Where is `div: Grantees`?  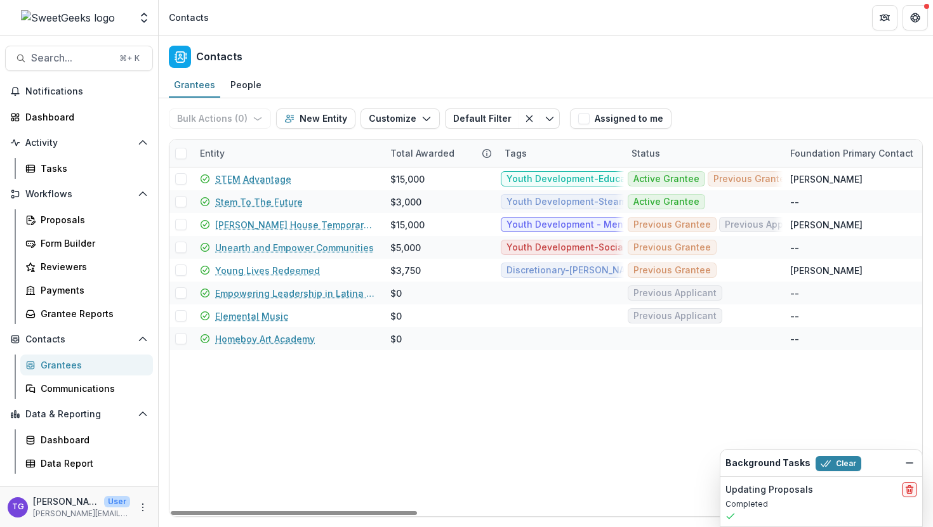
div: Grantees is located at coordinates (194, 84).